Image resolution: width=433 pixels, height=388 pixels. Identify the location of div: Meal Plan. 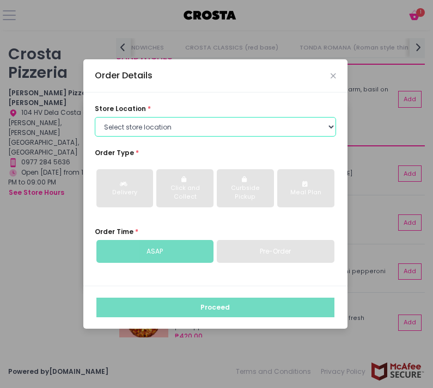
(306, 193).